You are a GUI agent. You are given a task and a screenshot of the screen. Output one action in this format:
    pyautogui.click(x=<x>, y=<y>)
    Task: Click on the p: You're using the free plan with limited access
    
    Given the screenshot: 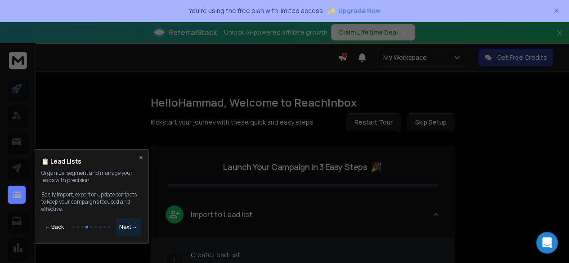 What is the action you would take?
    pyautogui.click(x=255, y=11)
    